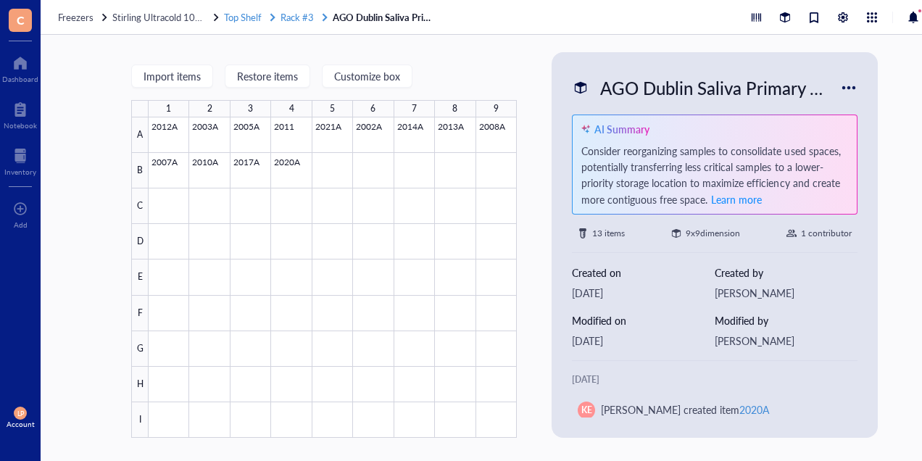 The height and width of the screenshot is (461, 922). Describe the element at coordinates (75, 17) in the screenshot. I see `span: Freezers` at that location.